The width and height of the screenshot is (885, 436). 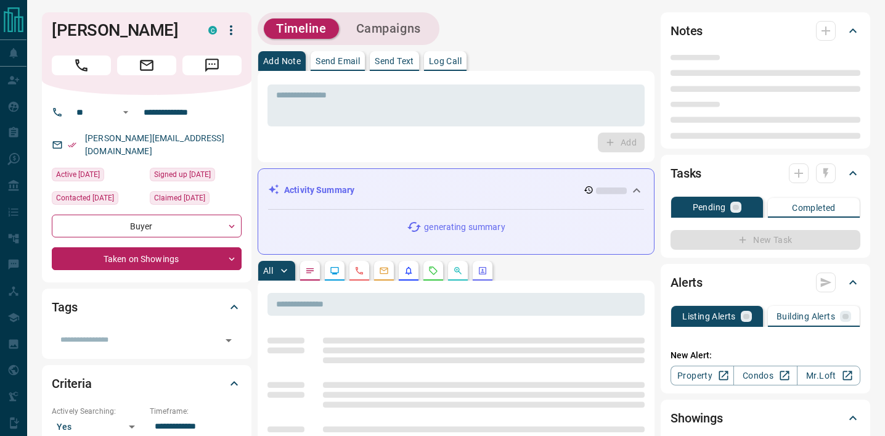 I want to click on p: Pending, so click(x=709, y=207).